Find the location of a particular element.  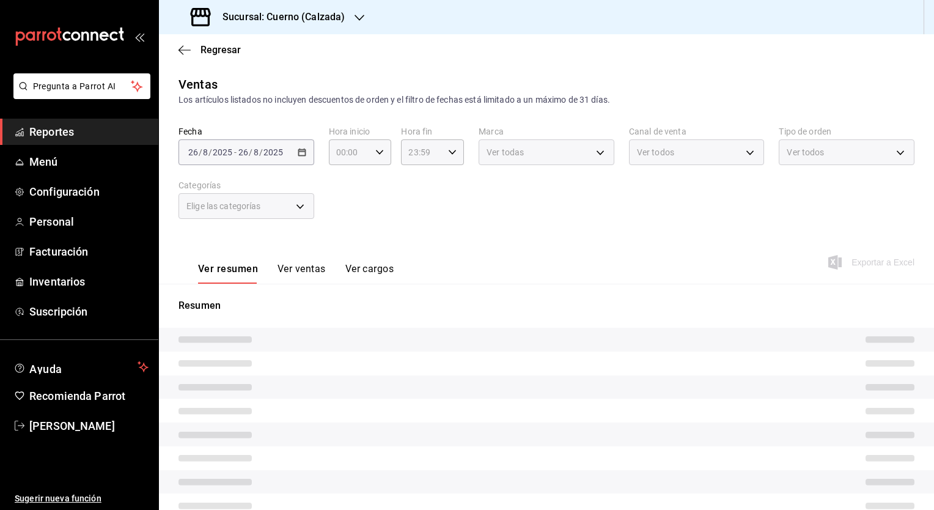

span: Facturación is located at coordinates (89, 251).